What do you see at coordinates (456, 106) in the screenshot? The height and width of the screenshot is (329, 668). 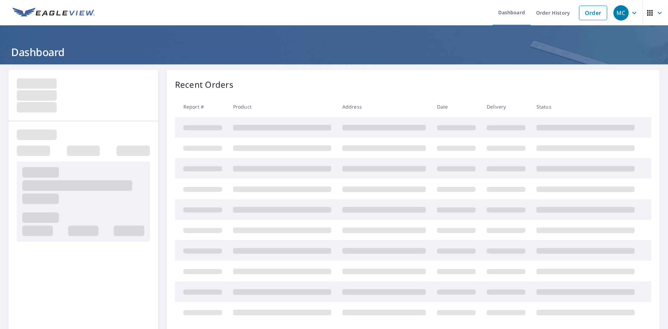 I see `th: Date` at bounding box center [456, 106].